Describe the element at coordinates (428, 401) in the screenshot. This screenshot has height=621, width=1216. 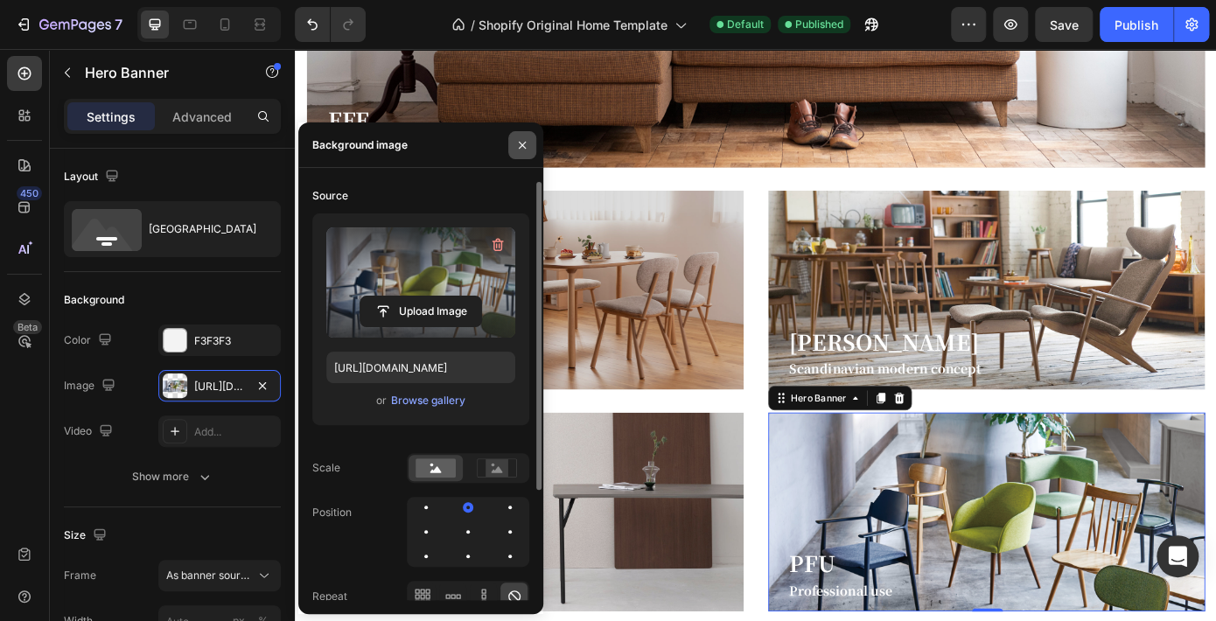
I see `div: Browse gallery` at that location.